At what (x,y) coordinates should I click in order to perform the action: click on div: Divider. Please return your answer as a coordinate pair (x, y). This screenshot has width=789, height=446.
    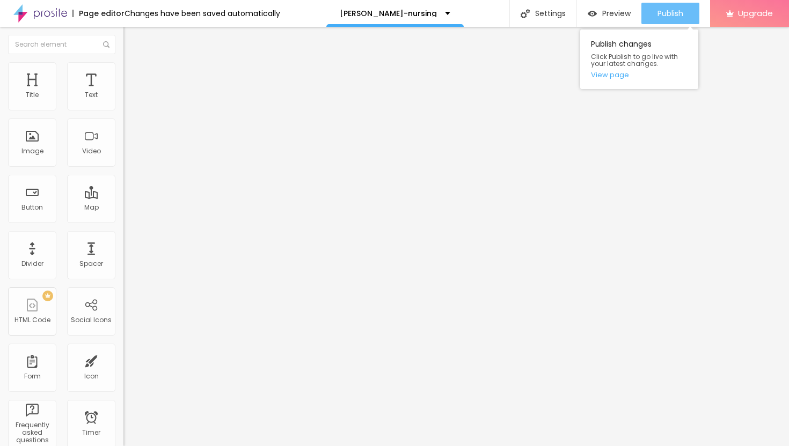
    Looking at the image, I should click on (32, 264).